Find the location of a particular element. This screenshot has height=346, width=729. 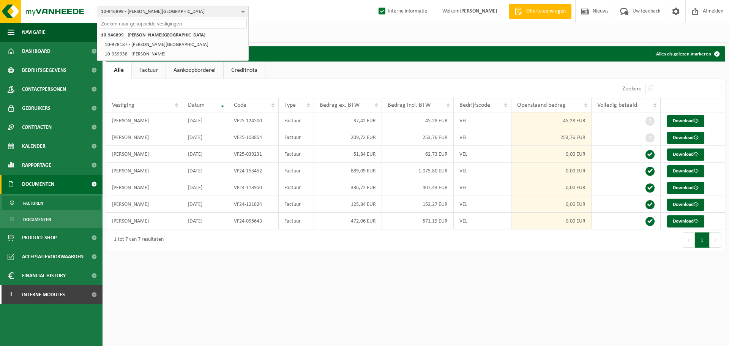

span: Interne modules is located at coordinates (43, 295).